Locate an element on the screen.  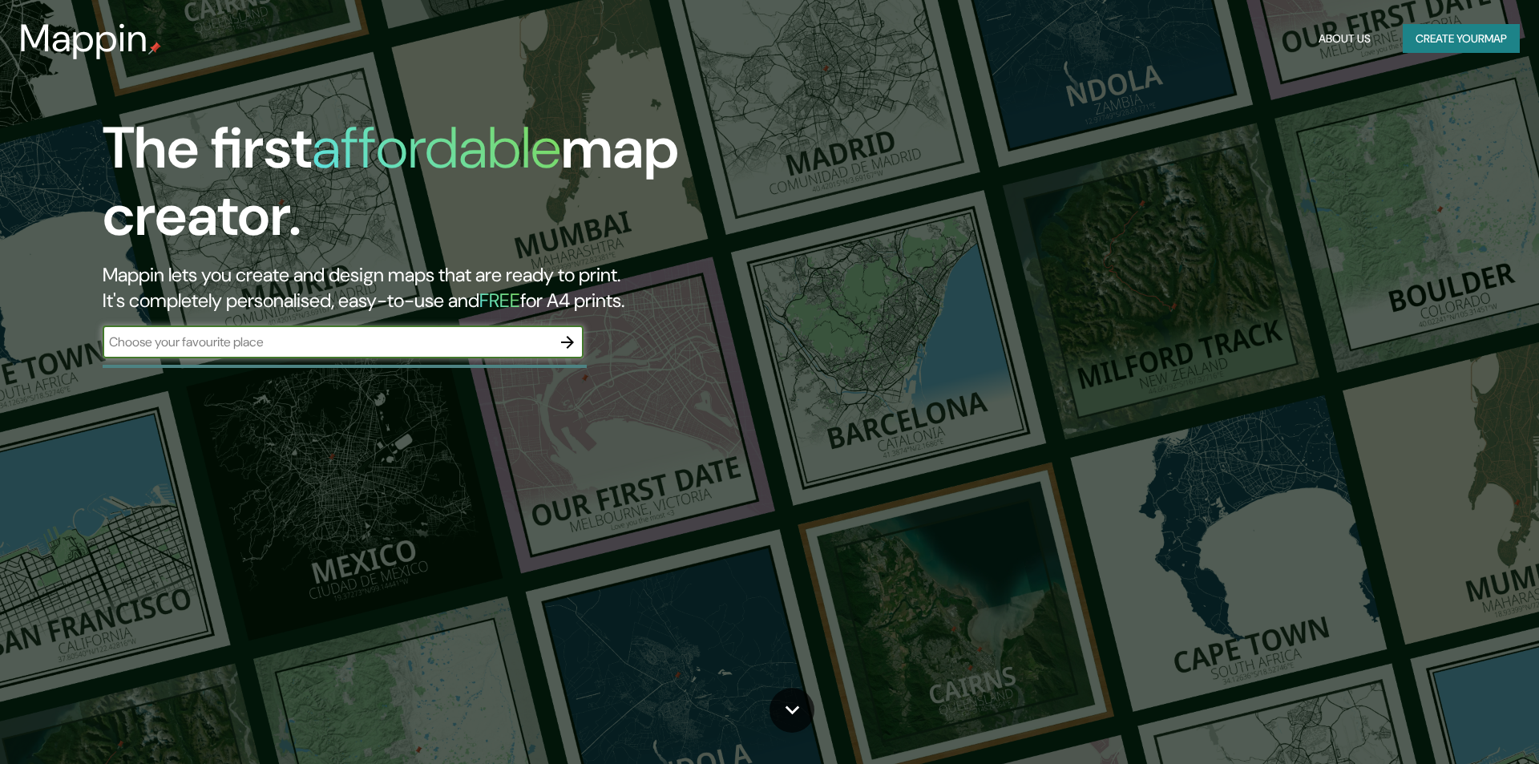
h5: FREE is located at coordinates (499, 300).